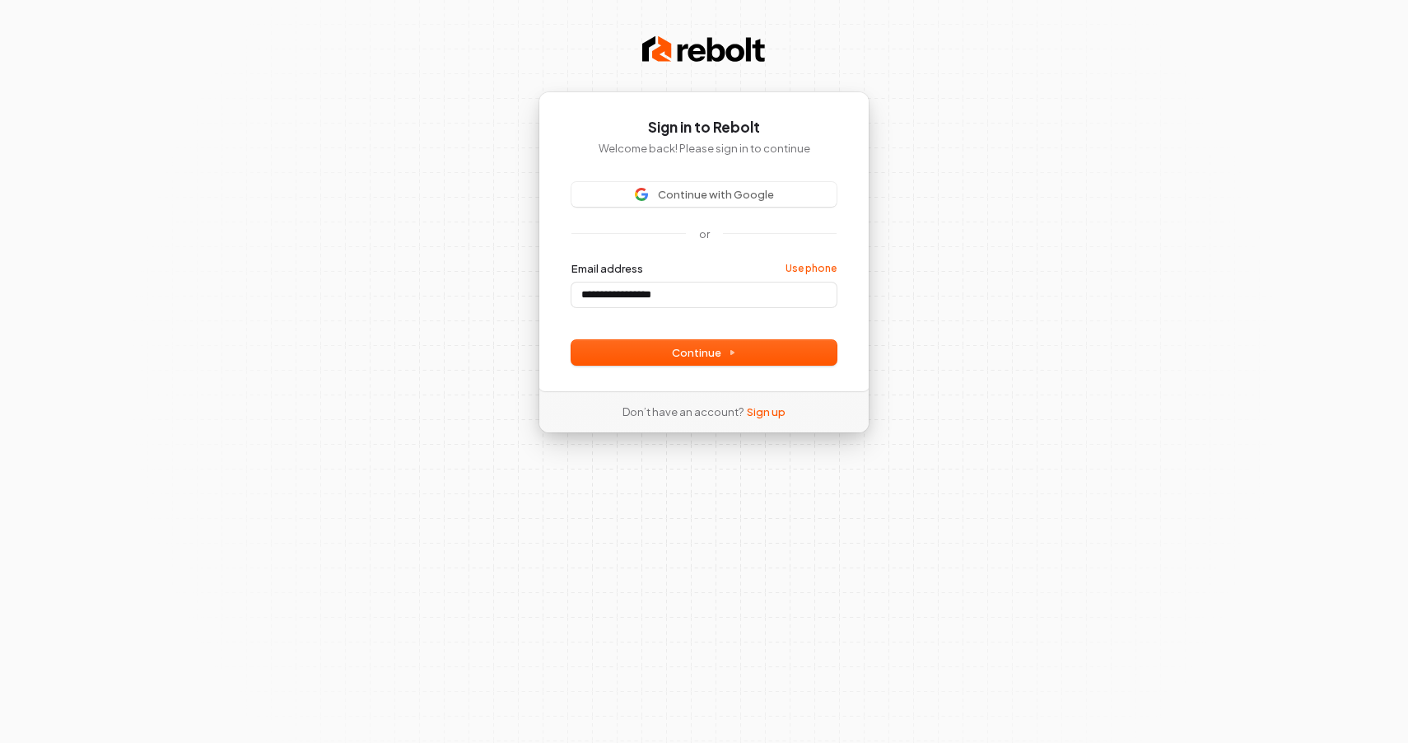 The height and width of the screenshot is (743, 1408). Describe the element at coordinates (607, 268) in the screenshot. I see `label: Email address` at that location.